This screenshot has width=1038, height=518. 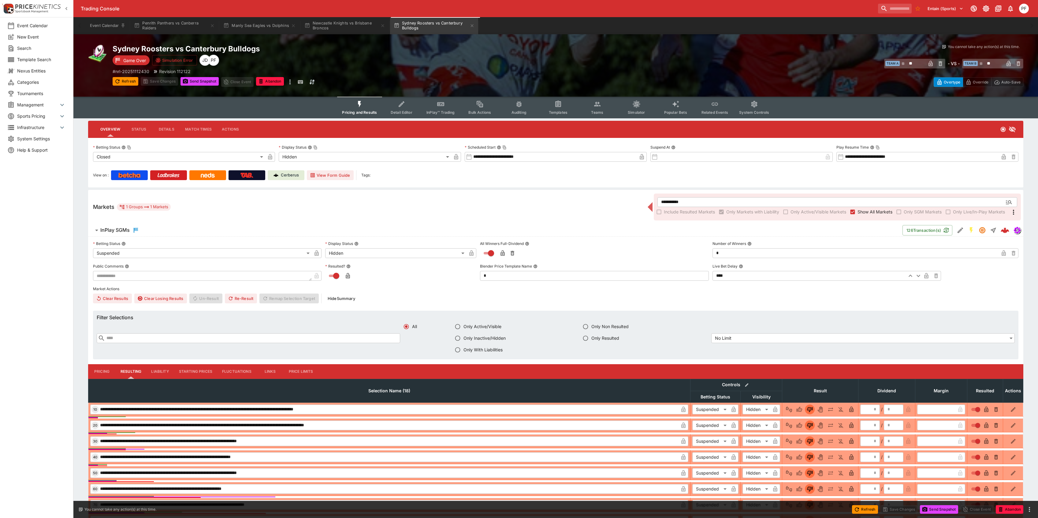 What do you see at coordinates (259, 26) in the screenshot?
I see `button: Manly Sea Eagles vs Dolphins` at bounding box center [259, 26].